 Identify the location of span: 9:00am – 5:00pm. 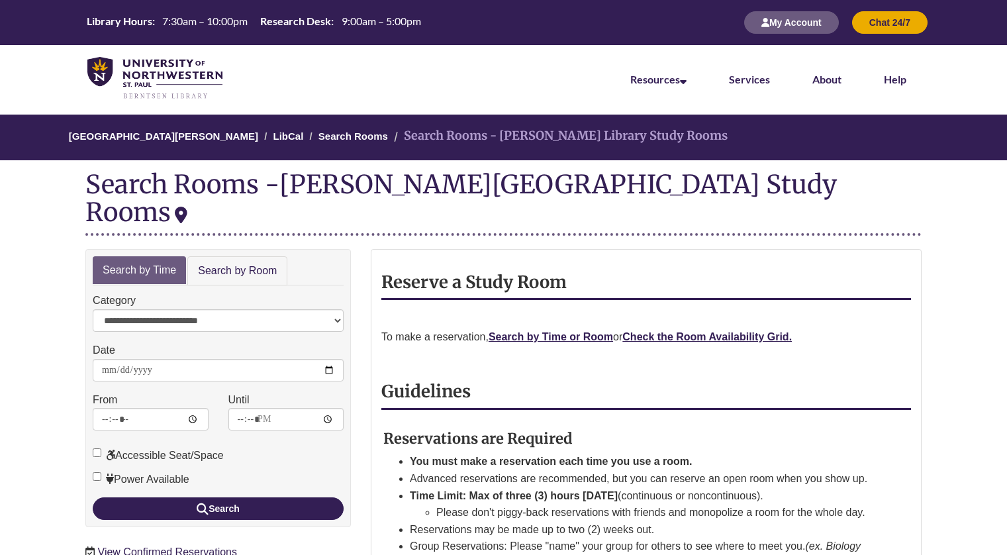
(381, 21).